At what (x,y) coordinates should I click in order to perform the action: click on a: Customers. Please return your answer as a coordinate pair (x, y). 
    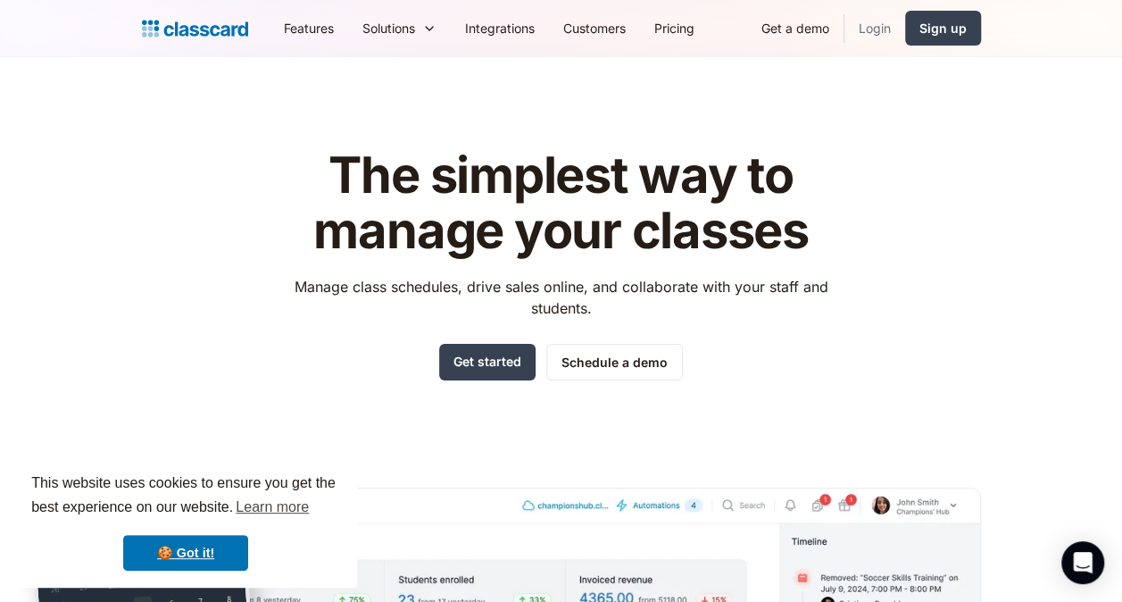
    Looking at the image, I should click on (595, 28).